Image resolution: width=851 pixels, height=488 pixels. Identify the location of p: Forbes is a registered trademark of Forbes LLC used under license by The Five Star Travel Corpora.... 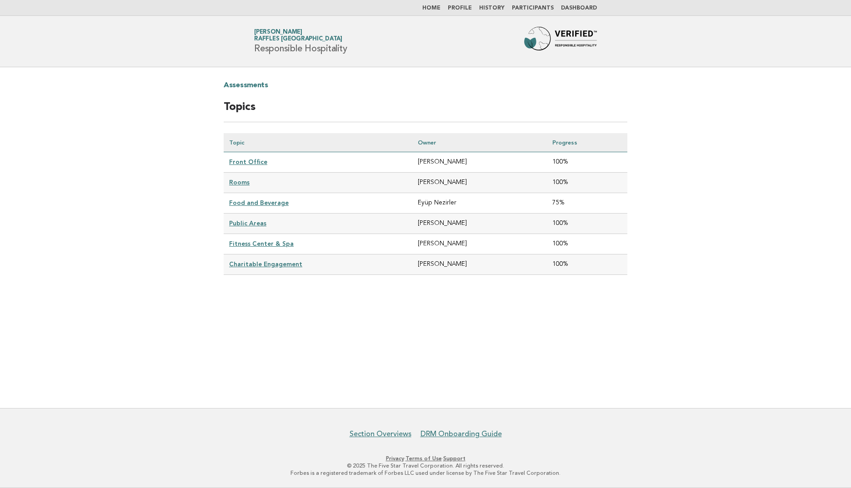
(425, 473).